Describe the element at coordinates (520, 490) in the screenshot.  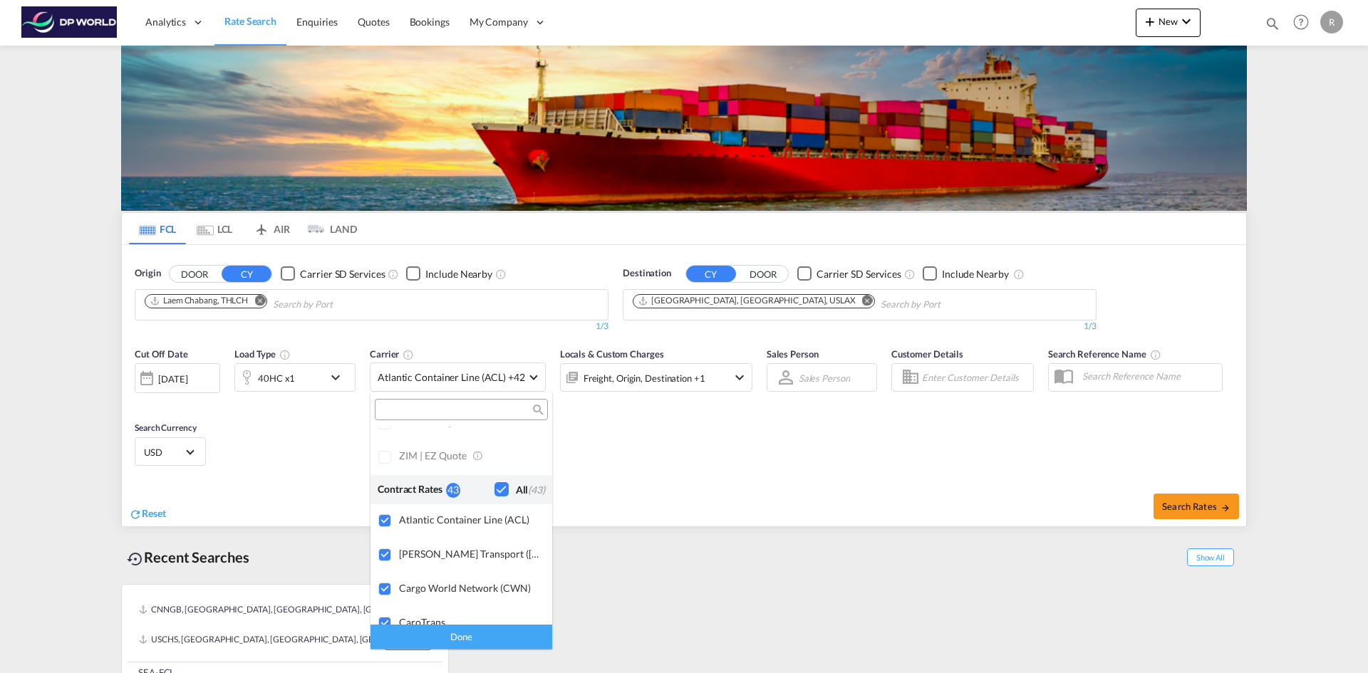
I see `md-checkbox: Checkbox No Ink` at that location.